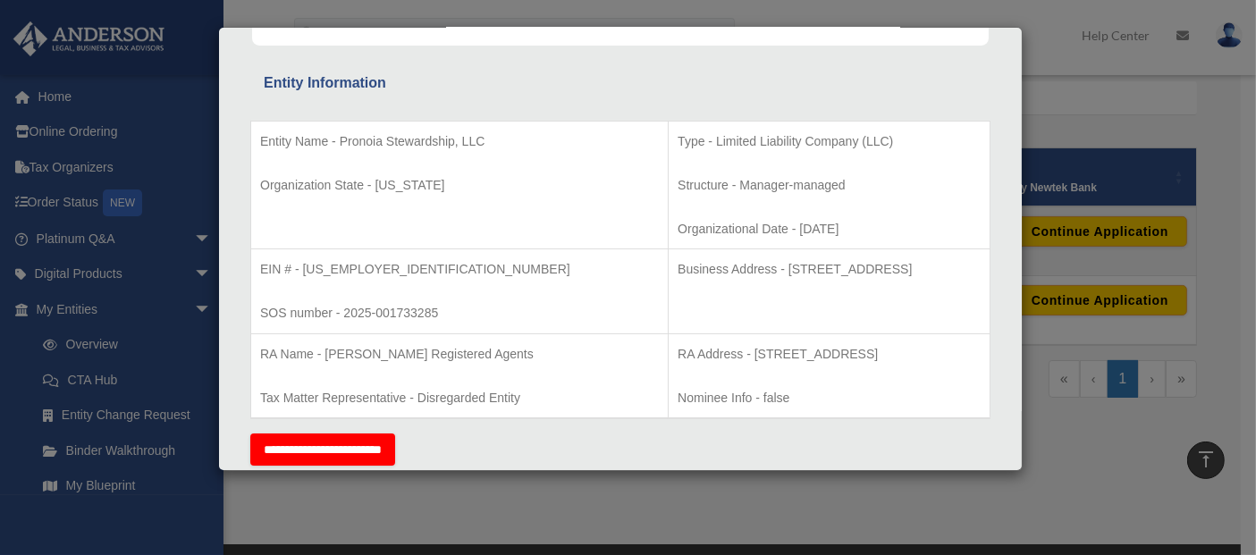 The width and height of the screenshot is (1256, 555). I want to click on p: Structure - Manager-managed, so click(829, 185).